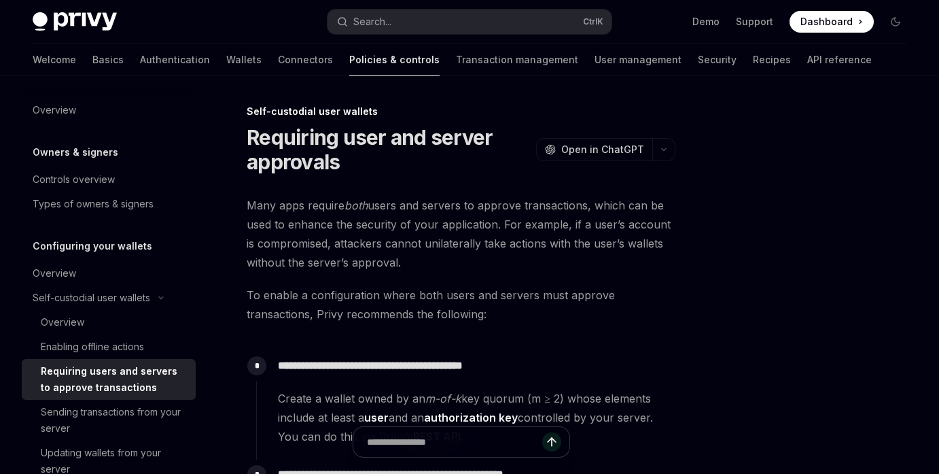 This screenshot has height=474, width=939. What do you see at coordinates (469, 22) in the screenshot?
I see `button: Search...CtrlK` at bounding box center [469, 22].